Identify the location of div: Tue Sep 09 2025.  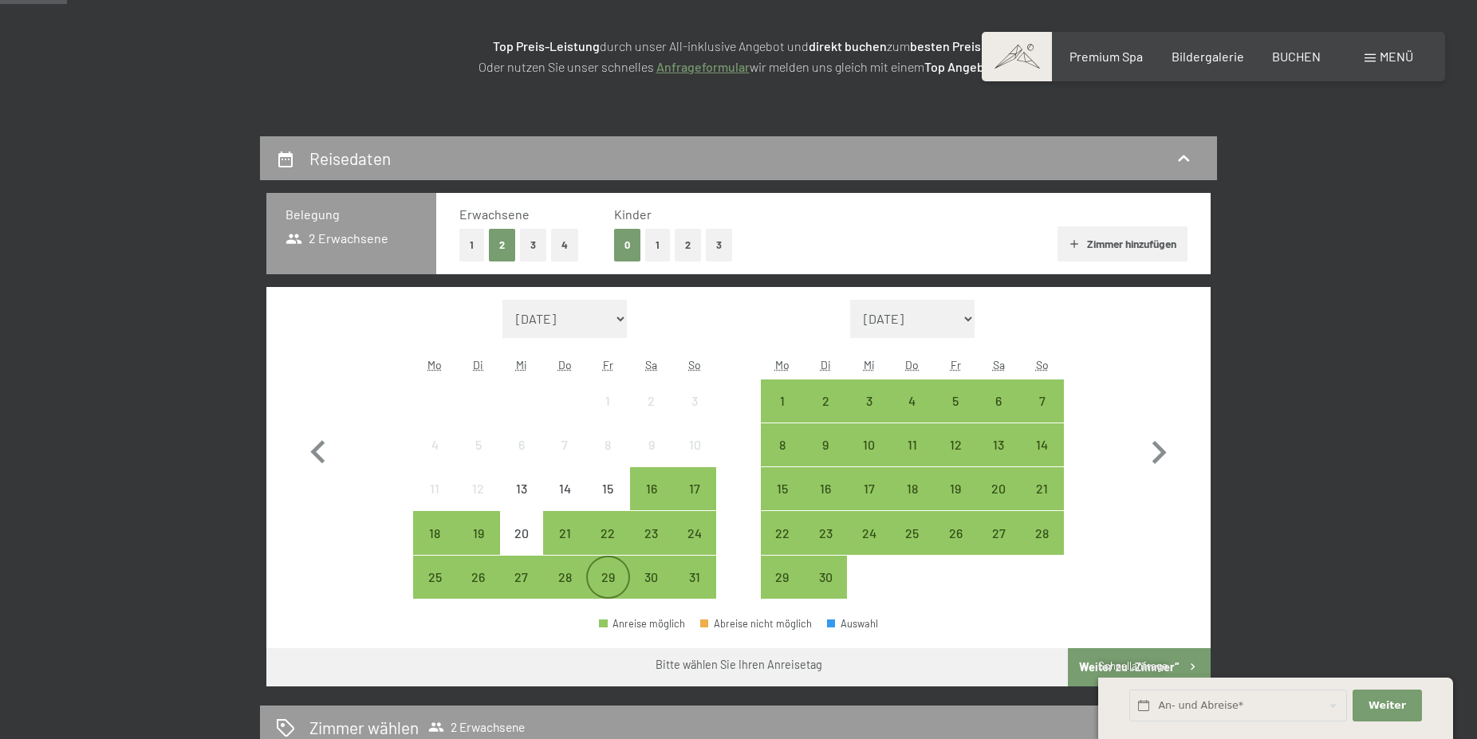
(826, 445).